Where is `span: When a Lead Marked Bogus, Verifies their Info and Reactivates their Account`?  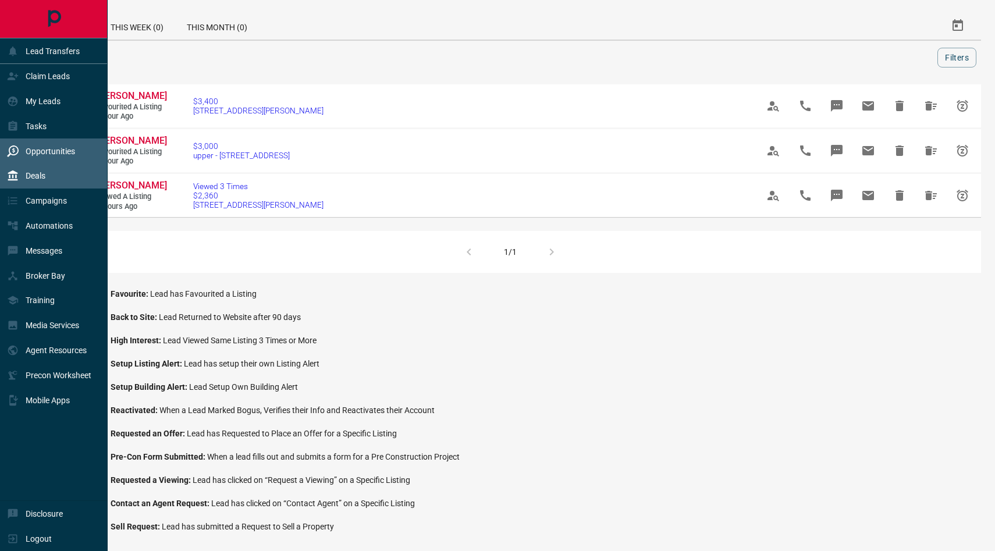
span: When a Lead Marked Bogus, Verifies their Info and Reactivates their Account is located at coordinates (297, 410).